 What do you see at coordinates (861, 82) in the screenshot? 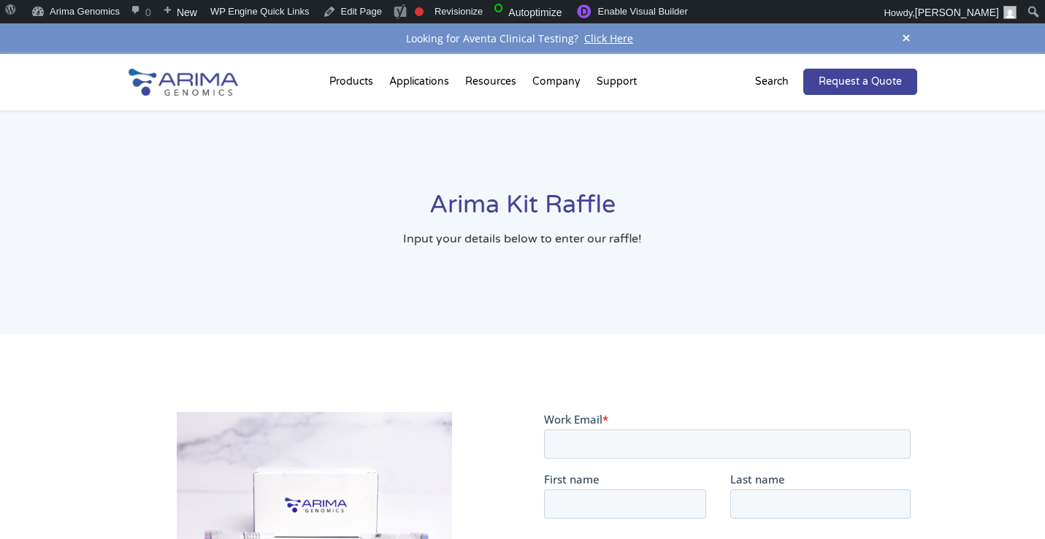
I see `a: Request a Quote` at bounding box center [861, 82].